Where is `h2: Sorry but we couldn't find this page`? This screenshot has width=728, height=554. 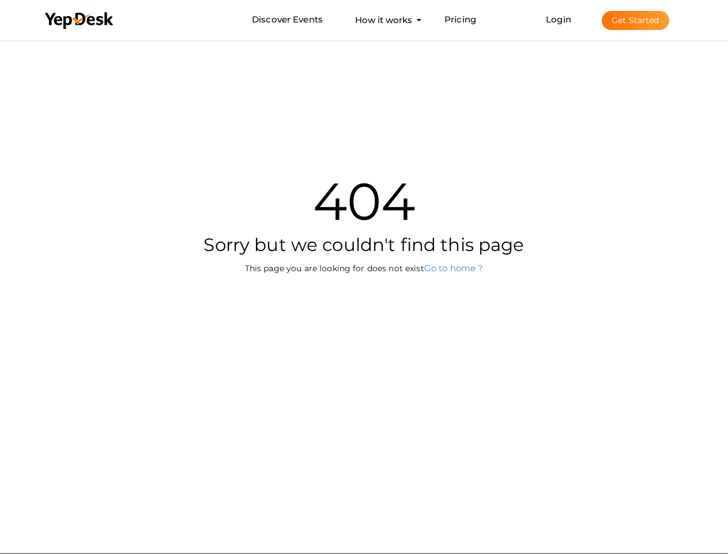 h2: Sorry but we couldn't find this page is located at coordinates (364, 245).